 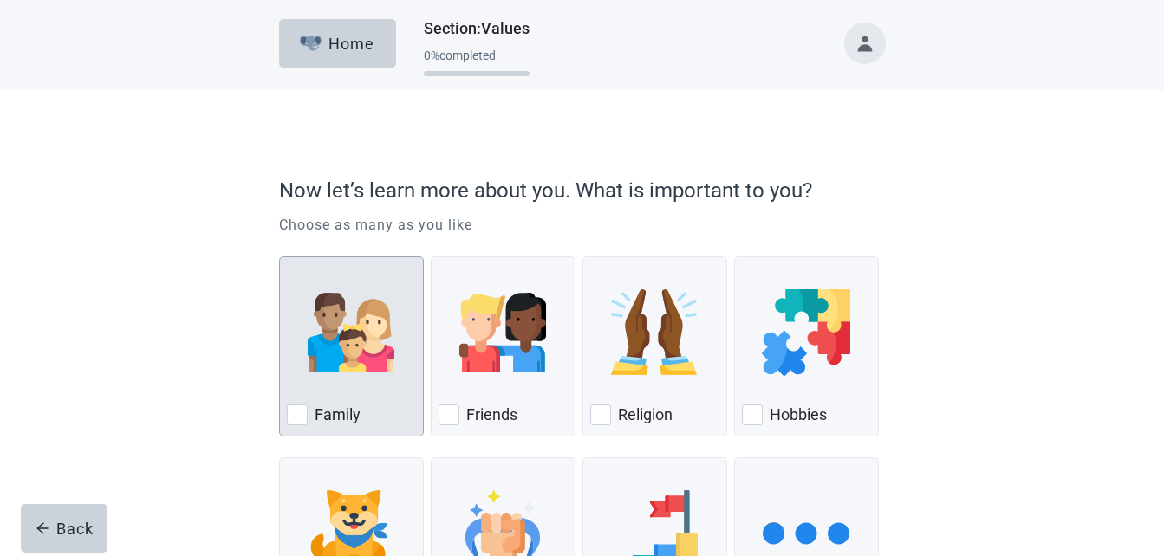 What do you see at coordinates (654, 347) in the screenshot?
I see `div: Religion, checkbox, not checked` at bounding box center [654, 347].